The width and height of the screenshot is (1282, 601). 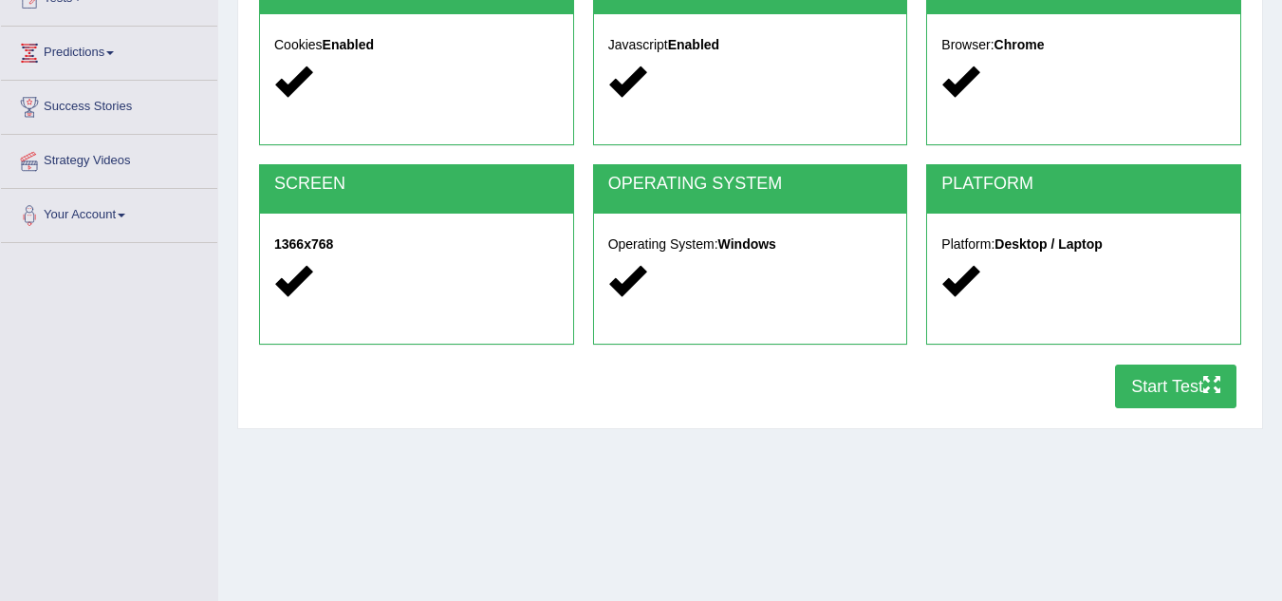 I want to click on h2: OPERATING SYSTEM, so click(x=751, y=184).